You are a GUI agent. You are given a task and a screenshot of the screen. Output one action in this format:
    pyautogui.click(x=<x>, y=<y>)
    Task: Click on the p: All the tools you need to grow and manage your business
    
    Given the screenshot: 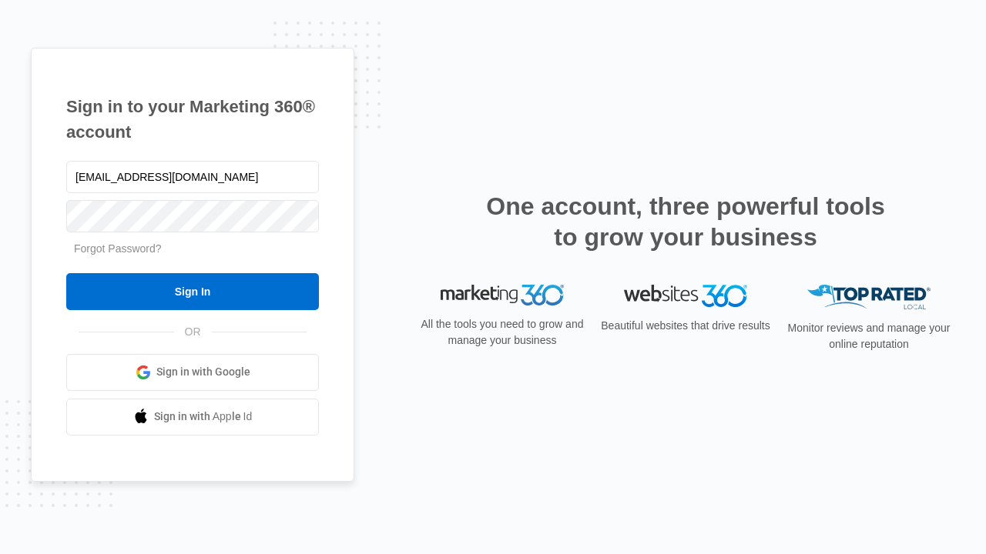 What is the action you would take?
    pyautogui.click(x=502, y=333)
    